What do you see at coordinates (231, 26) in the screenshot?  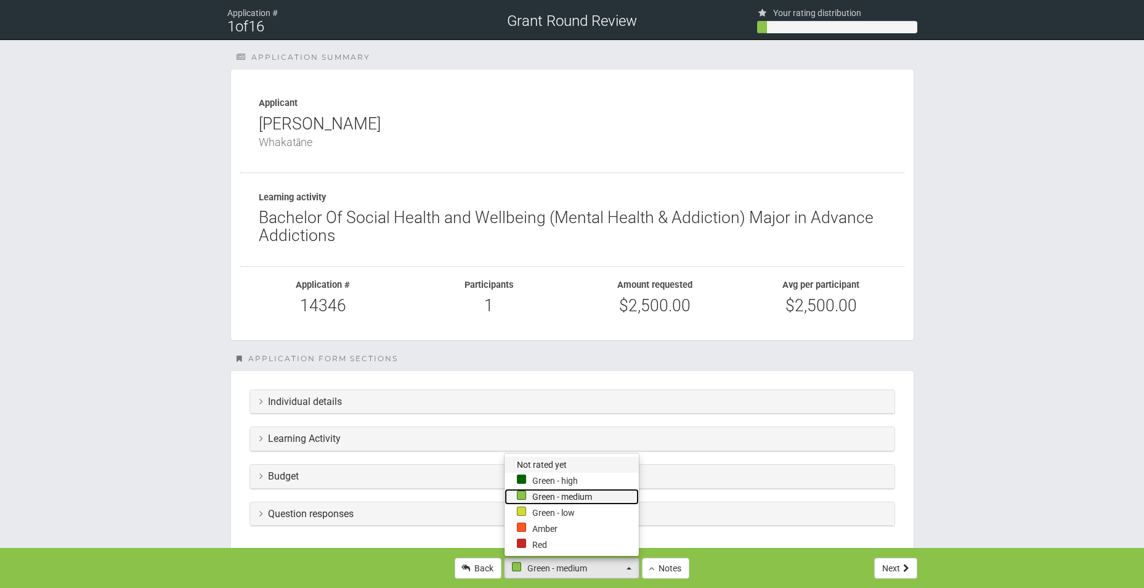 I see `span: 1` at bounding box center [231, 26].